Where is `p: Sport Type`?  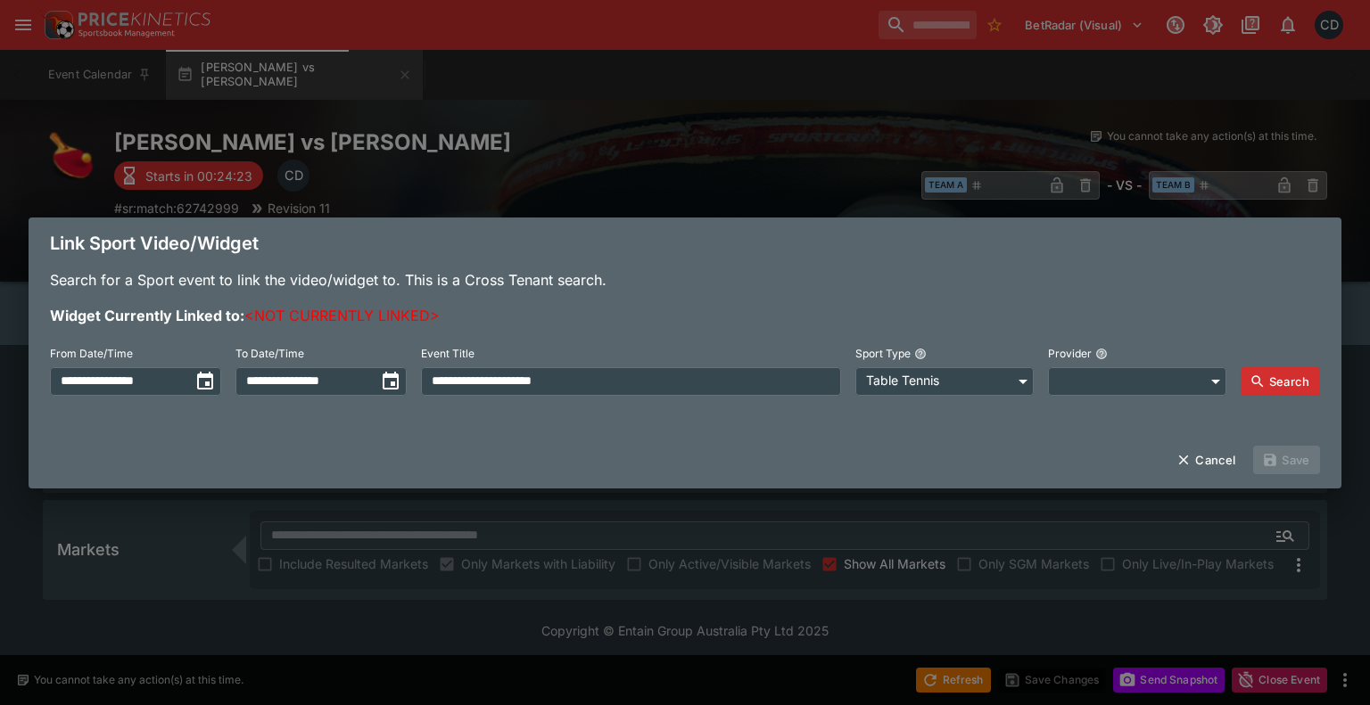 p: Sport Type is located at coordinates (883, 353).